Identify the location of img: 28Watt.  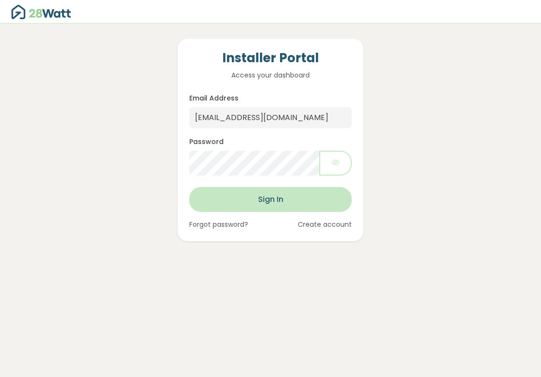
(45, 12).